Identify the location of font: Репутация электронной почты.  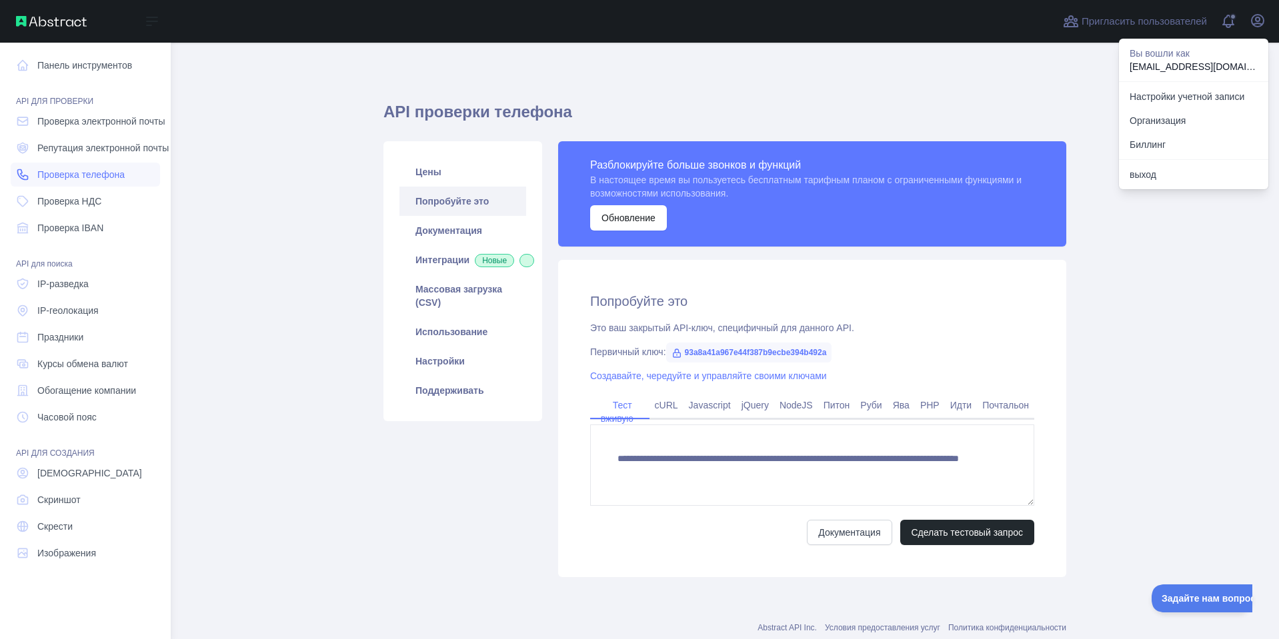
(103, 148).